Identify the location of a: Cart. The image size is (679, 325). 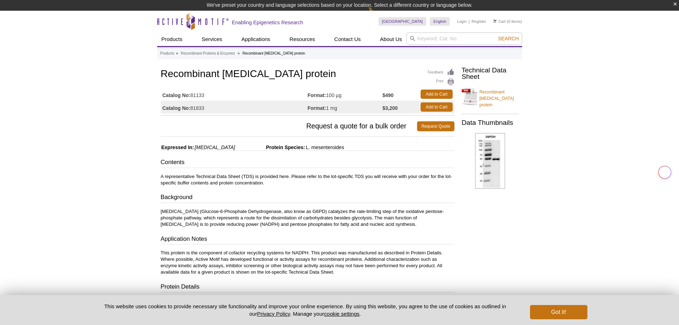
(499, 21).